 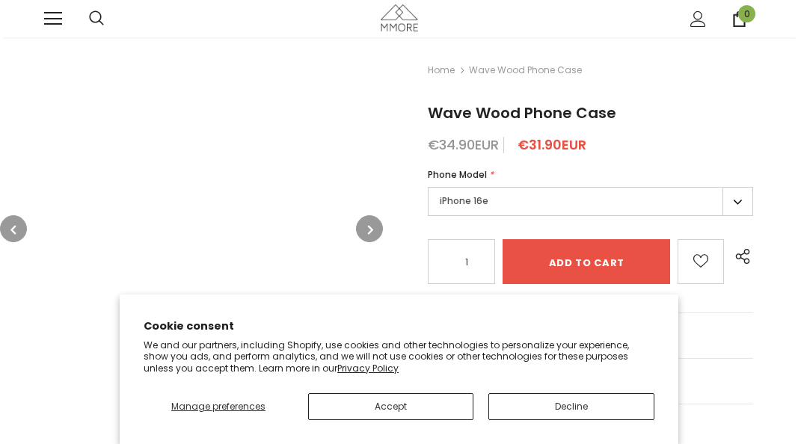 I want to click on a: Privacy Policy, so click(x=368, y=368).